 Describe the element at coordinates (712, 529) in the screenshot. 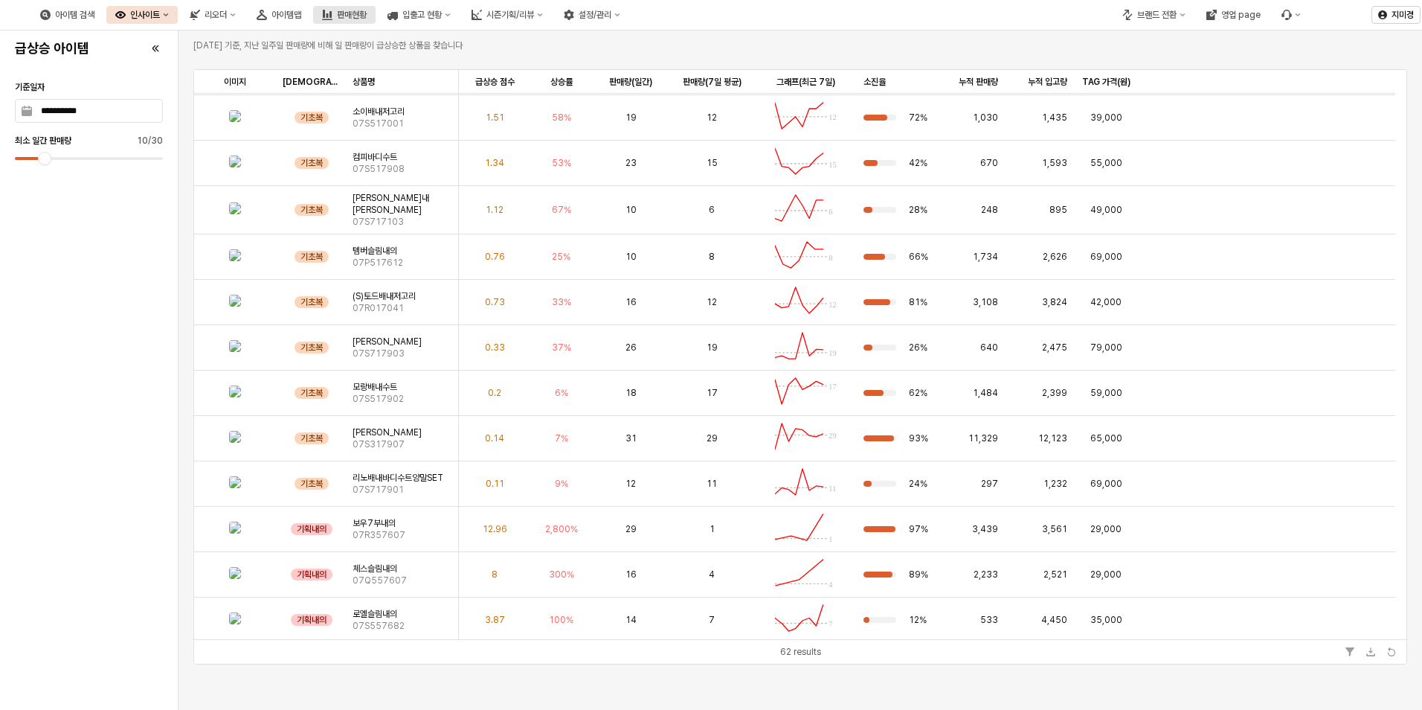

I see `span: 1` at that location.